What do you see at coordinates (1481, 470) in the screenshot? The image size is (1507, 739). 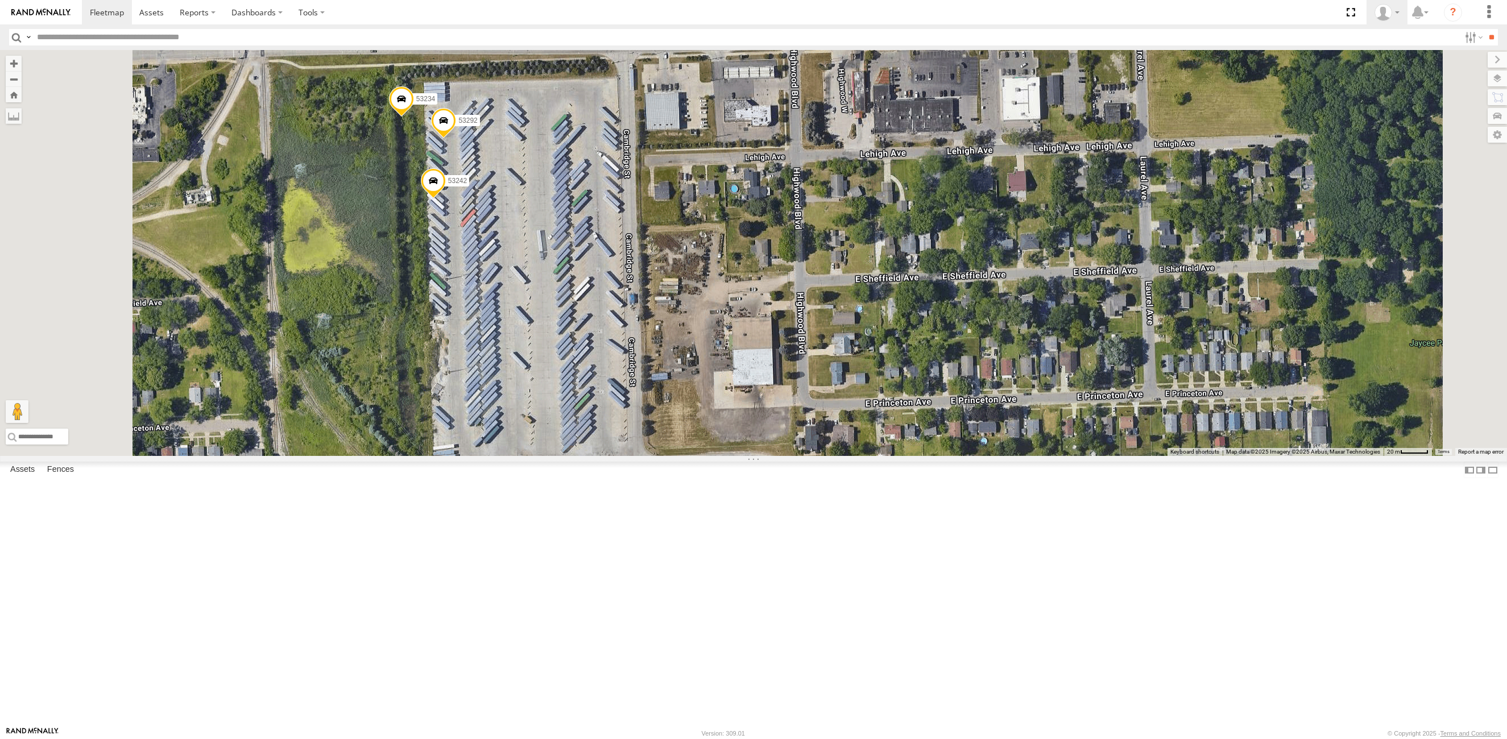 I see `label: Dock Summary Table to the Right` at bounding box center [1481, 470].